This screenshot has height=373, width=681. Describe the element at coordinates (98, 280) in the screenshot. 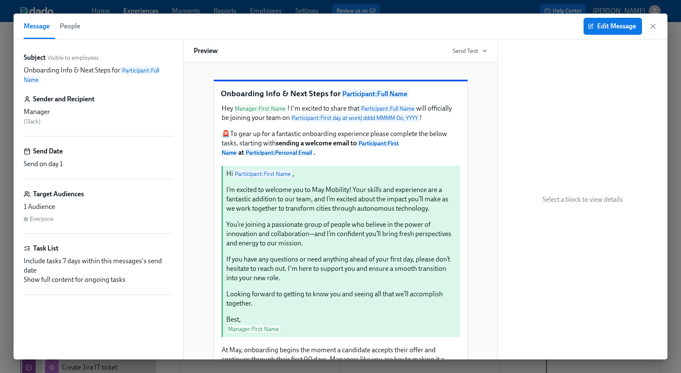

I see `div: Show full content for ongoing tasks` at that location.